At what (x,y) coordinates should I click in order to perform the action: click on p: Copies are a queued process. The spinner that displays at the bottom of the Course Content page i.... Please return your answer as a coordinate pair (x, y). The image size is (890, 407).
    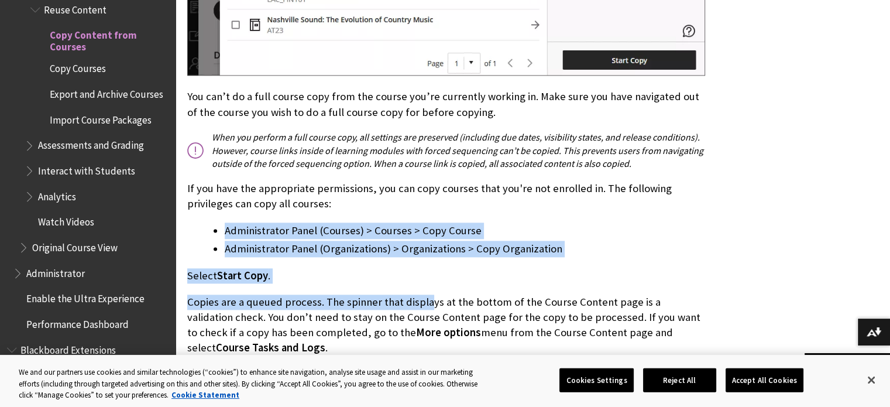
    Looking at the image, I should click on (446, 325).